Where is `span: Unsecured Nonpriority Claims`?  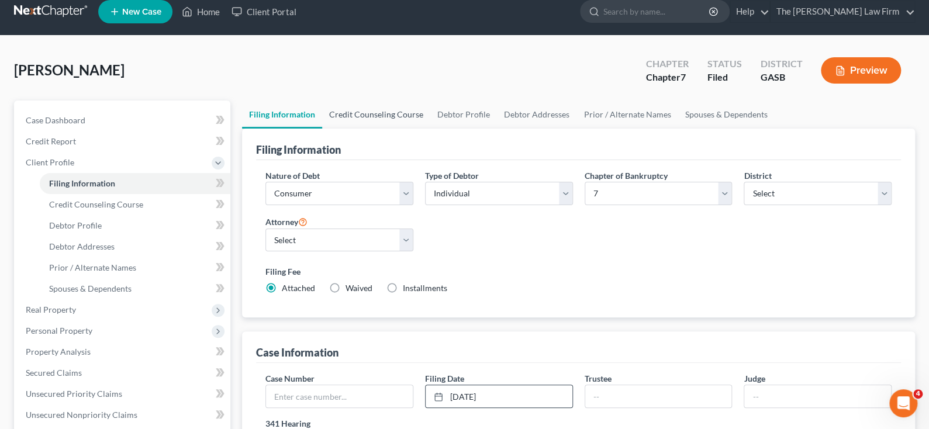
span: Unsecured Nonpriority Claims is located at coordinates (81, 415).